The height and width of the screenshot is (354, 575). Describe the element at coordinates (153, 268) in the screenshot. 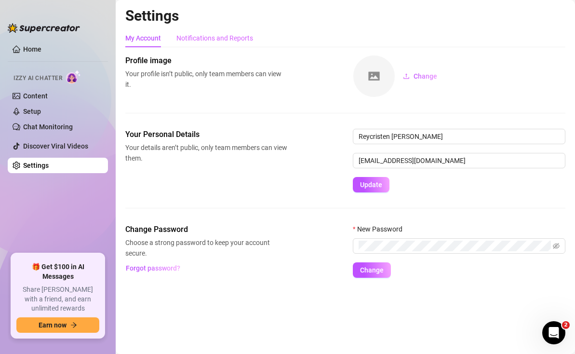

I see `button: Forgot password?` at that location.